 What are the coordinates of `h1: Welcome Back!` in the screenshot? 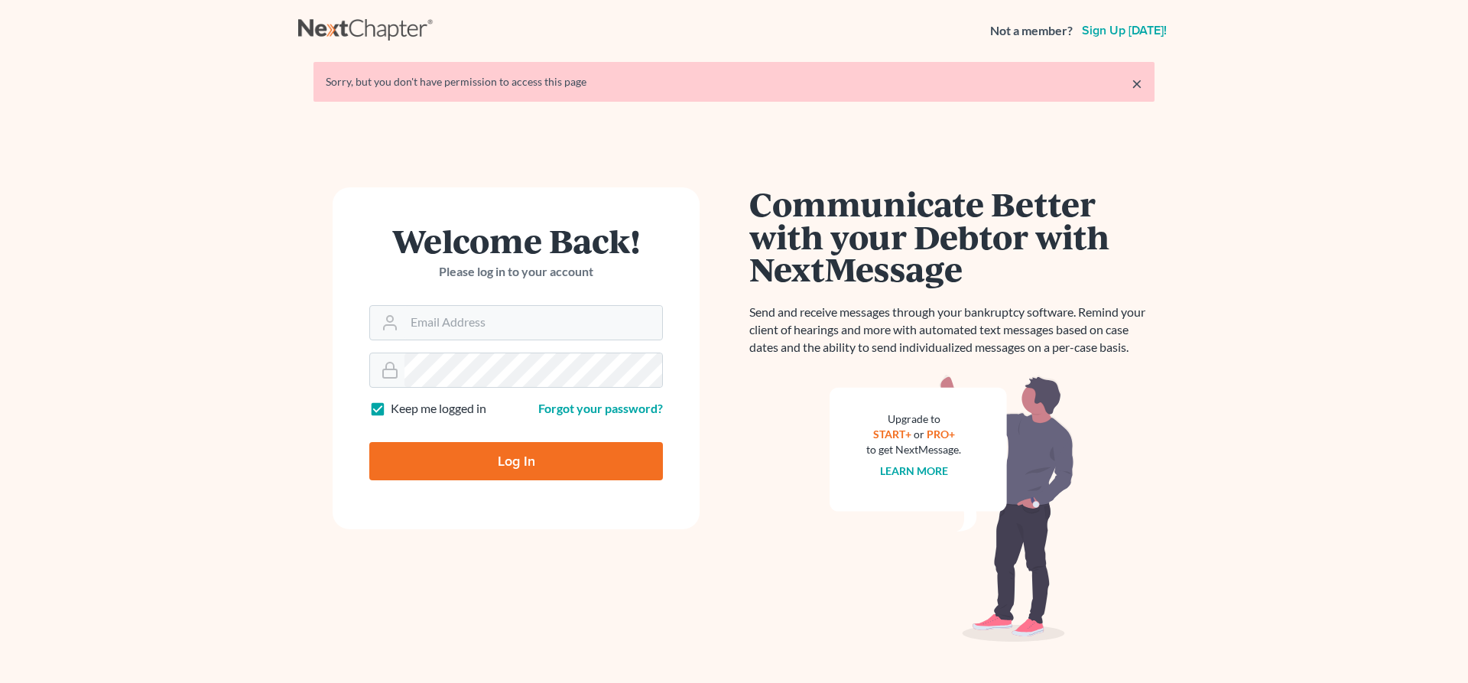 It's located at (516, 240).